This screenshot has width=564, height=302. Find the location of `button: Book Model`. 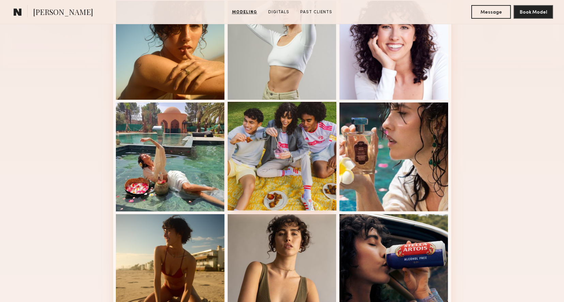

button: Book Model is located at coordinates (533, 12).